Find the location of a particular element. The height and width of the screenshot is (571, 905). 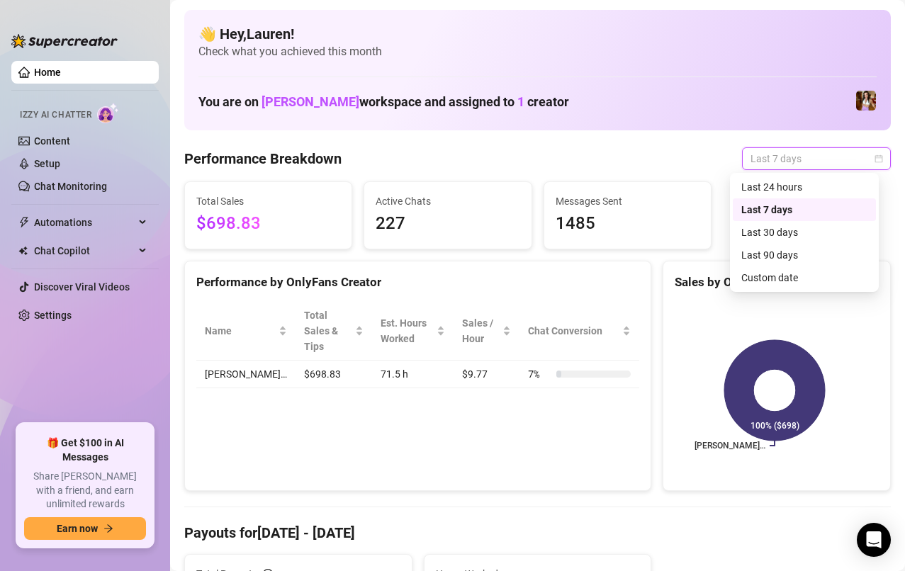

h4: 👋 Hey, Lauren ! is located at coordinates (537, 34).